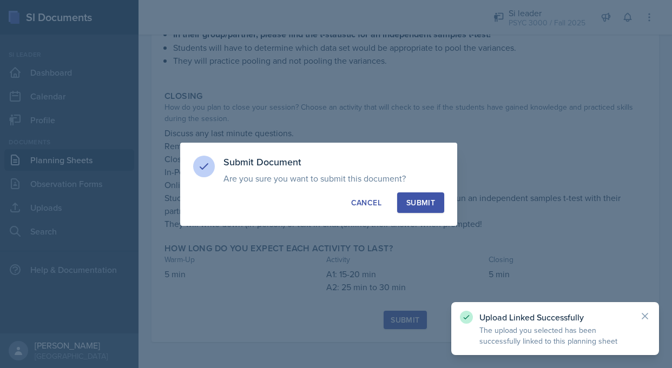  I want to click on p: The upload you selected has been successfully linked to this planning sheet, so click(555, 336).